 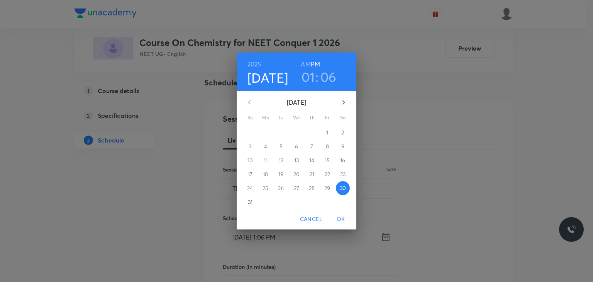 I want to click on h6: 2025, so click(x=255, y=64).